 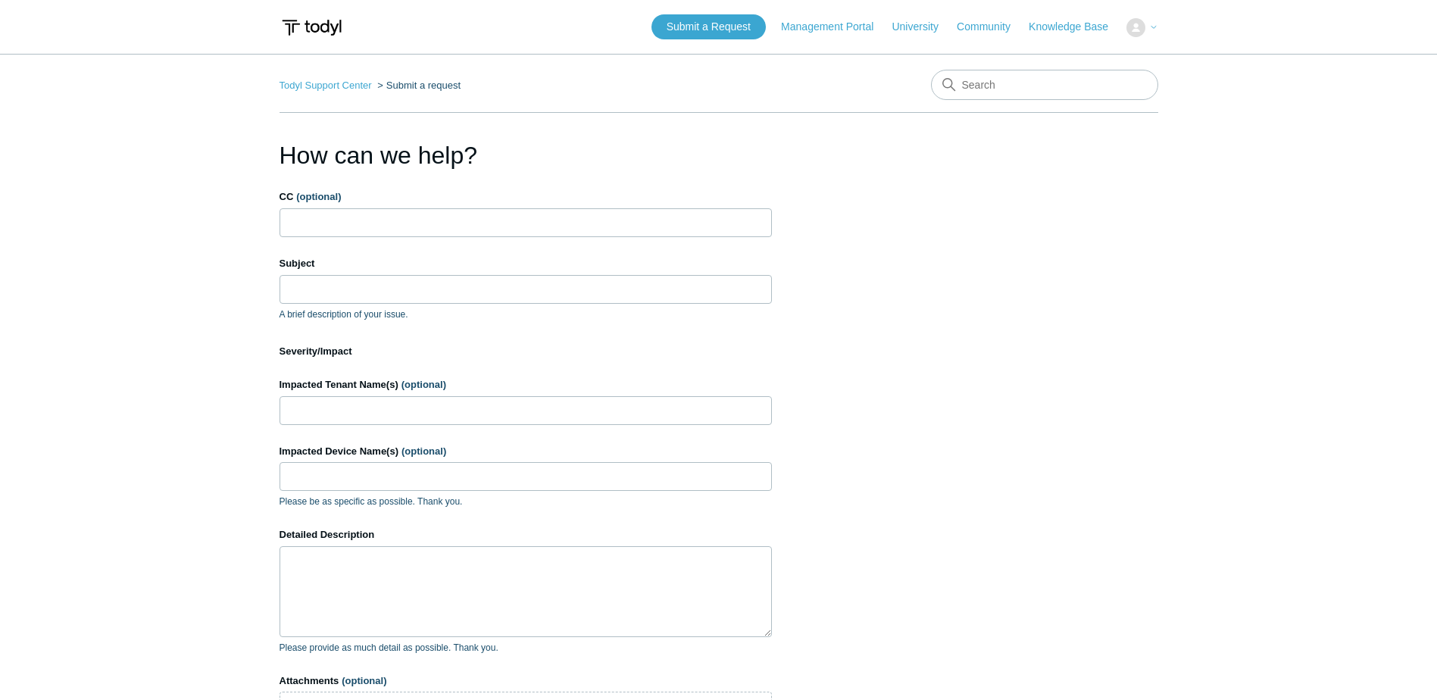 I want to click on a: Knowledge Base, so click(x=1076, y=27).